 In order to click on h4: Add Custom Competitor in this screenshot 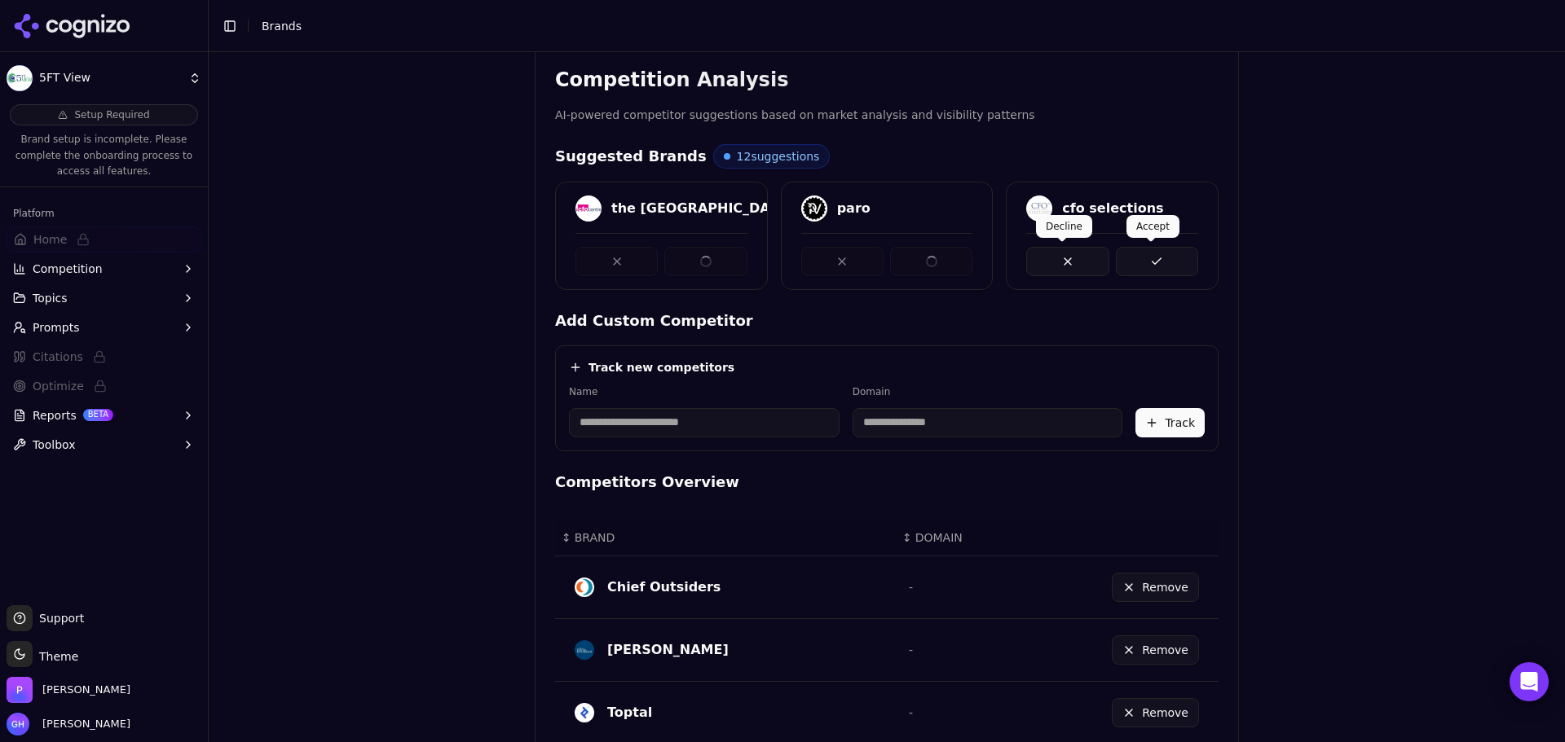, I will do `click(887, 321)`.